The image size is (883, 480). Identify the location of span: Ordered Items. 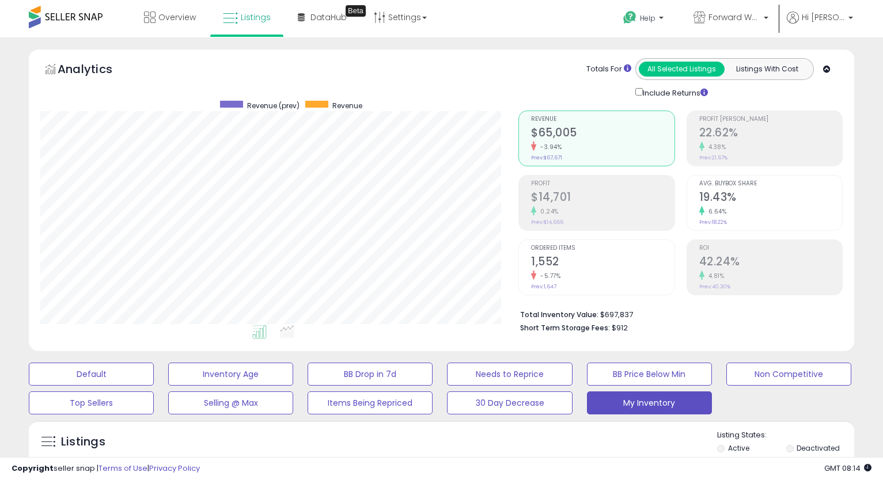
(603, 248).